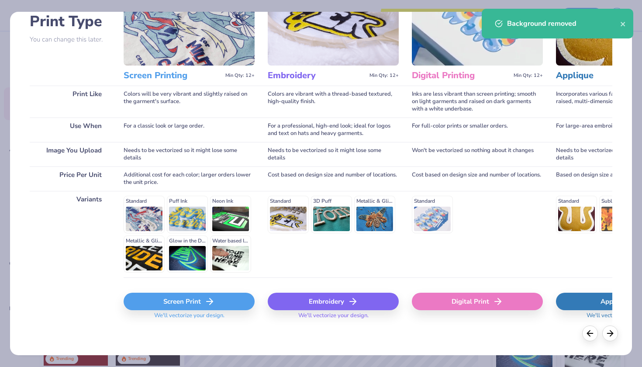 This screenshot has width=642, height=367. I want to click on div: Price Per Unit, so click(70, 179).